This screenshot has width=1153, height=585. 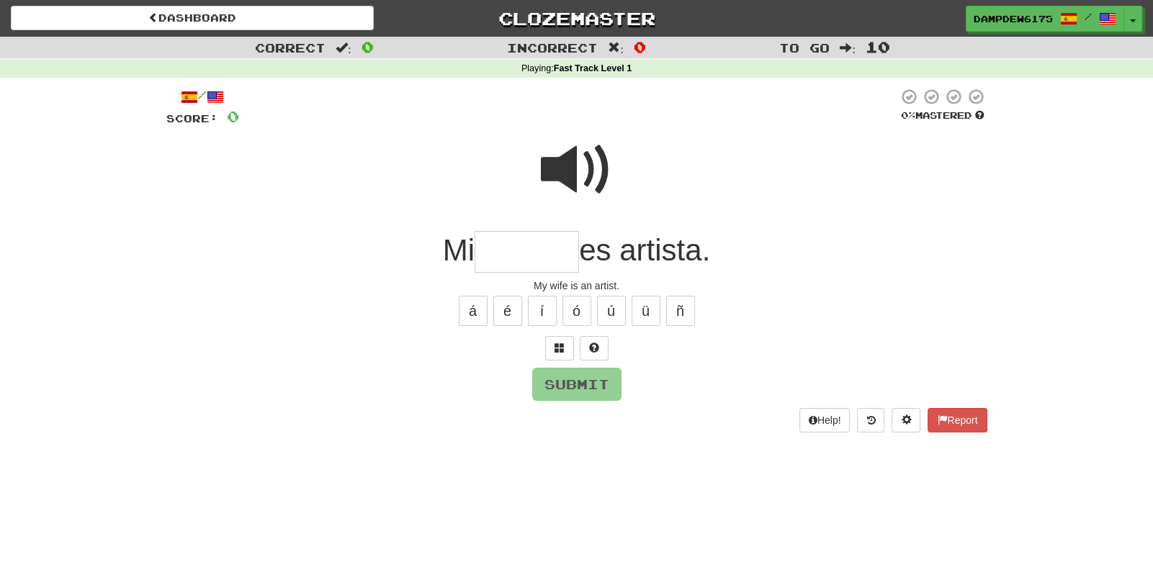 What do you see at coordinates (1045, 19) in the screenshot?
I see `a: DampDew6175 /` at bounding box center [1045, 19].